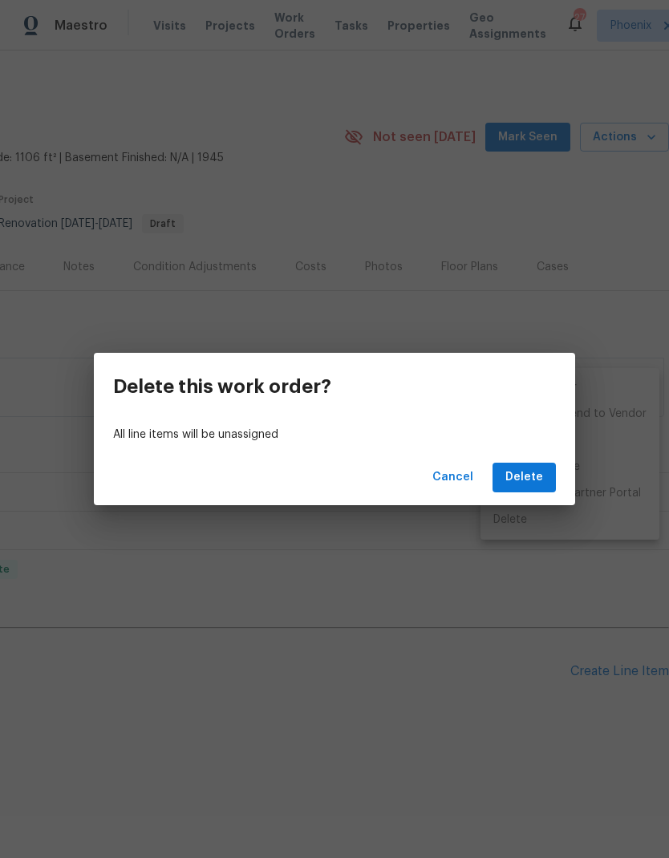  Describe the element at coordinates (222, 387) in the screenshot. I see `h3: Delete this work order?` at that location.